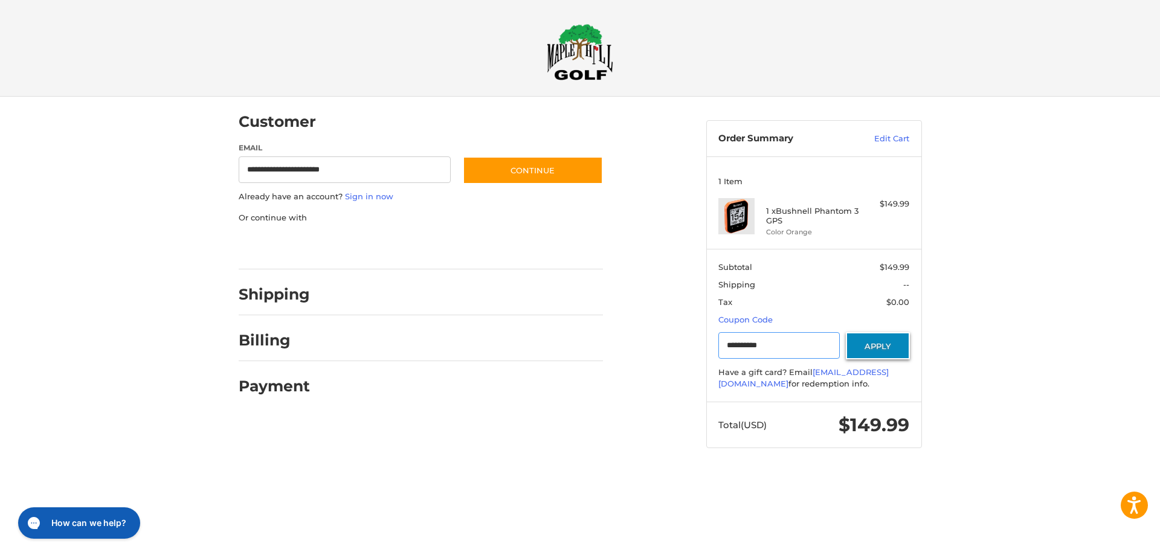 The width and height of the screenshot is (1160, 555). I want to click on span: Tax, so click(725, 302).